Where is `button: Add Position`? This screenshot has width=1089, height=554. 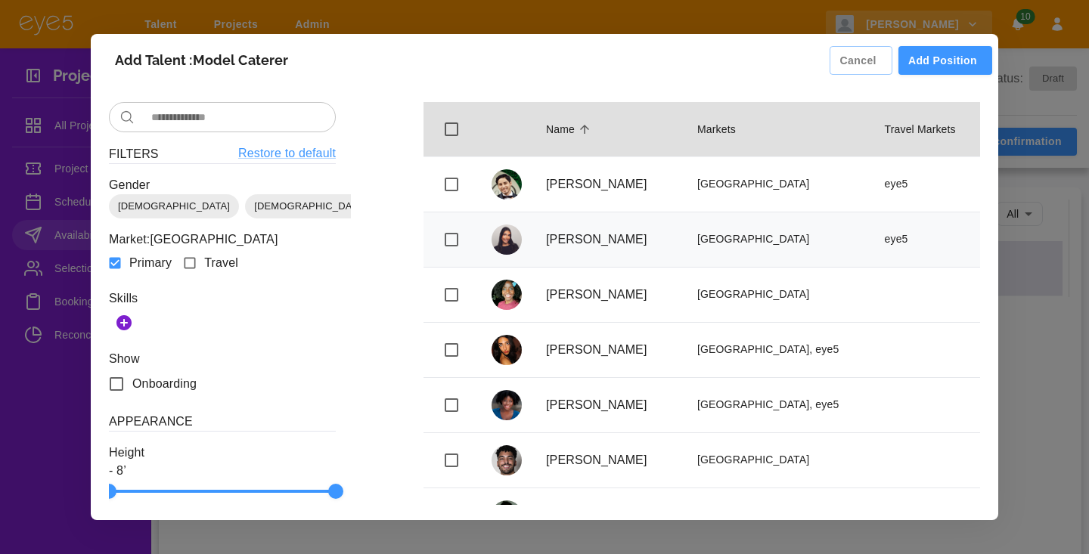 button: Add Position is located at coordinates (945, 61).